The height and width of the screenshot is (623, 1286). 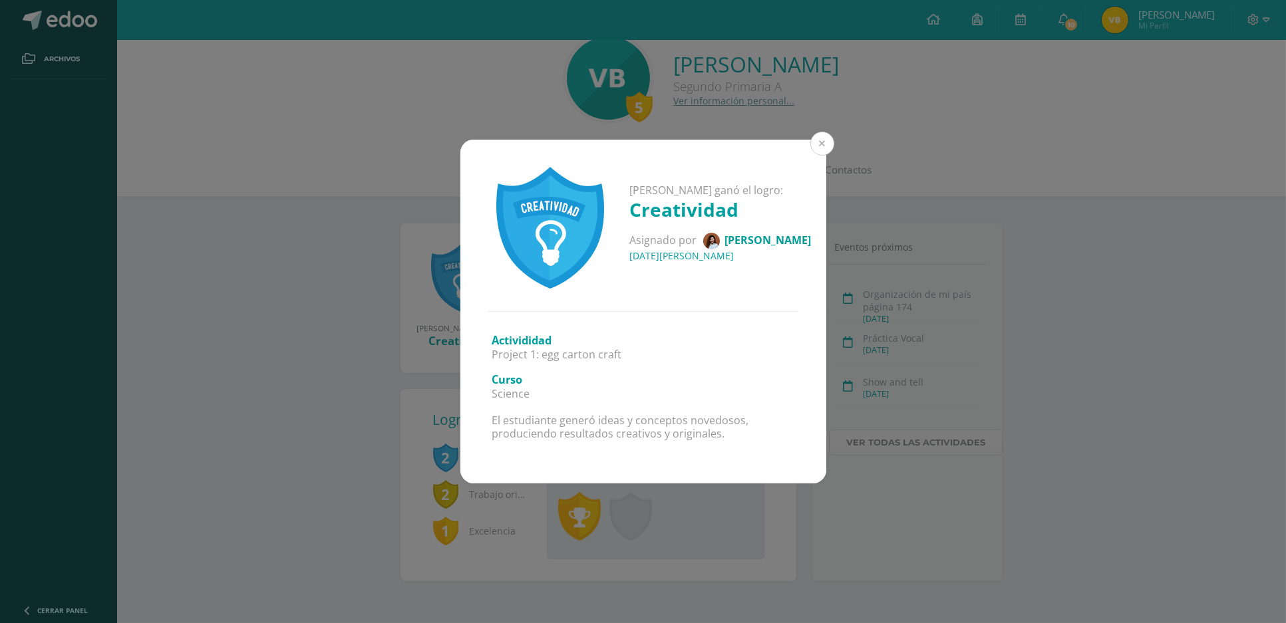 I want to click on h3: Activididad, so click(x=643, y=341).